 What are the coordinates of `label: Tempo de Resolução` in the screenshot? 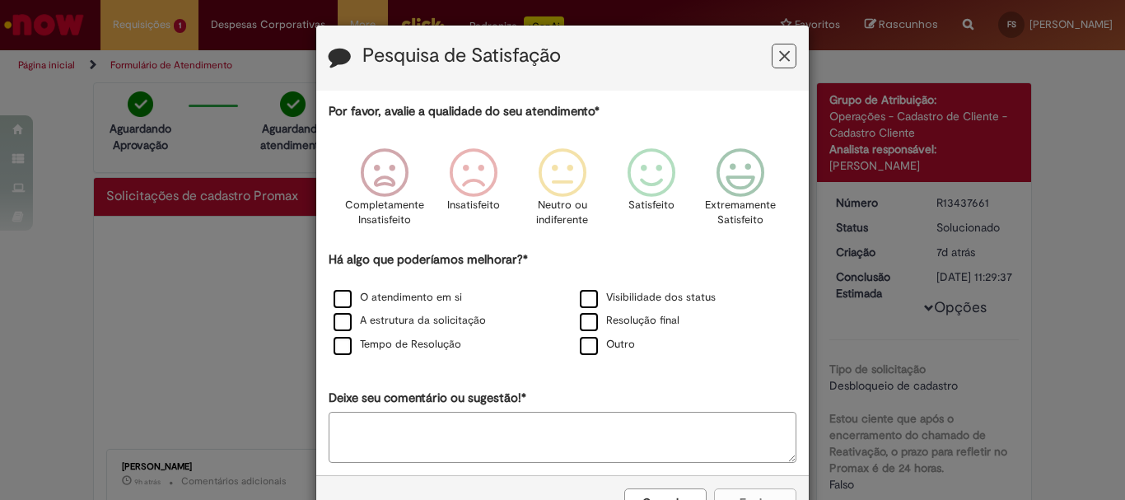 It's located at (397, 344).